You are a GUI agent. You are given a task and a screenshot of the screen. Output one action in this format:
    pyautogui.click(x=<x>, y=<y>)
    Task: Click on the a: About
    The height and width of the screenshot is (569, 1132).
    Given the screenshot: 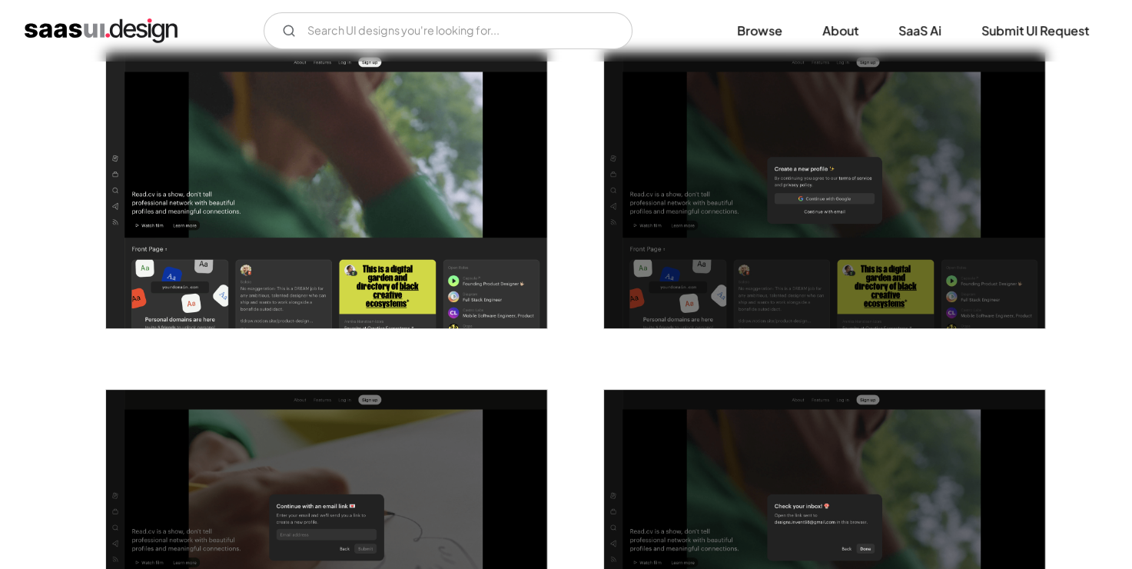 What is the action you would take?
    pyautogui.click(x=840, y=31)
    